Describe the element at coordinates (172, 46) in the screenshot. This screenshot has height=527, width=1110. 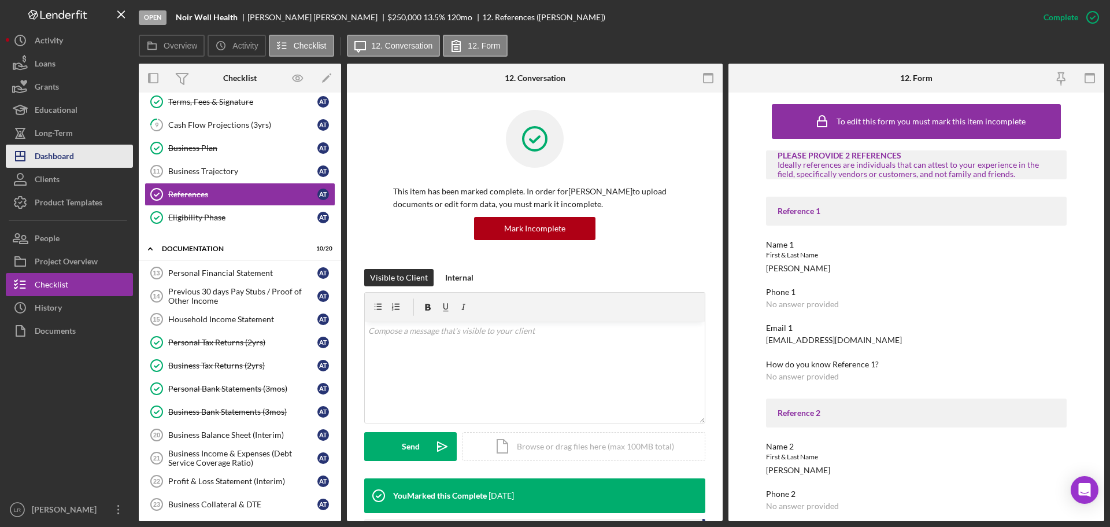
I see `button: Overview` at that location.